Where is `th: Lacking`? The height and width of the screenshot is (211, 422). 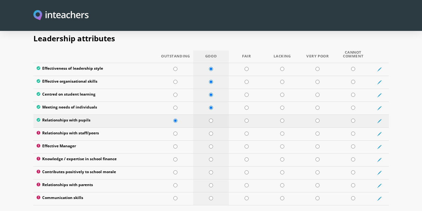 th: Lacking is located at coordinates (282, 57).